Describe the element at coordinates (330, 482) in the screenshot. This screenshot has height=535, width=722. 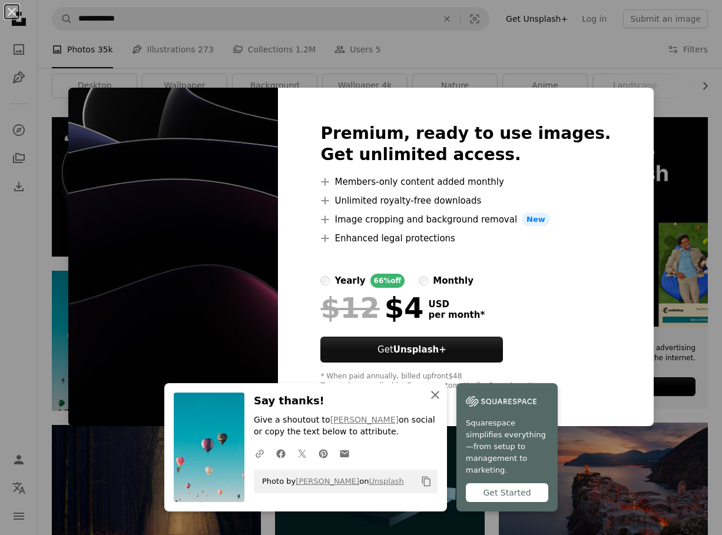
I see `span: Photo by on` at that location.